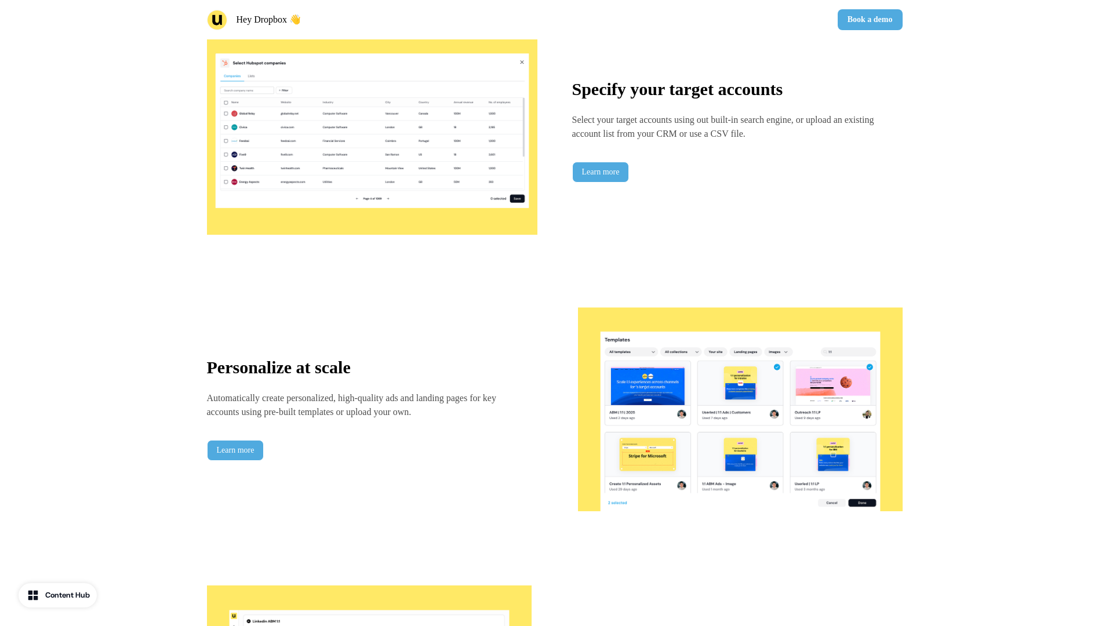 Image resolution: width=1109 pixels, height=626 pixels. Describe the element at coordinates (269, 20) in the screenshot. I see `p: Hey Dropbox 👋` at that location.